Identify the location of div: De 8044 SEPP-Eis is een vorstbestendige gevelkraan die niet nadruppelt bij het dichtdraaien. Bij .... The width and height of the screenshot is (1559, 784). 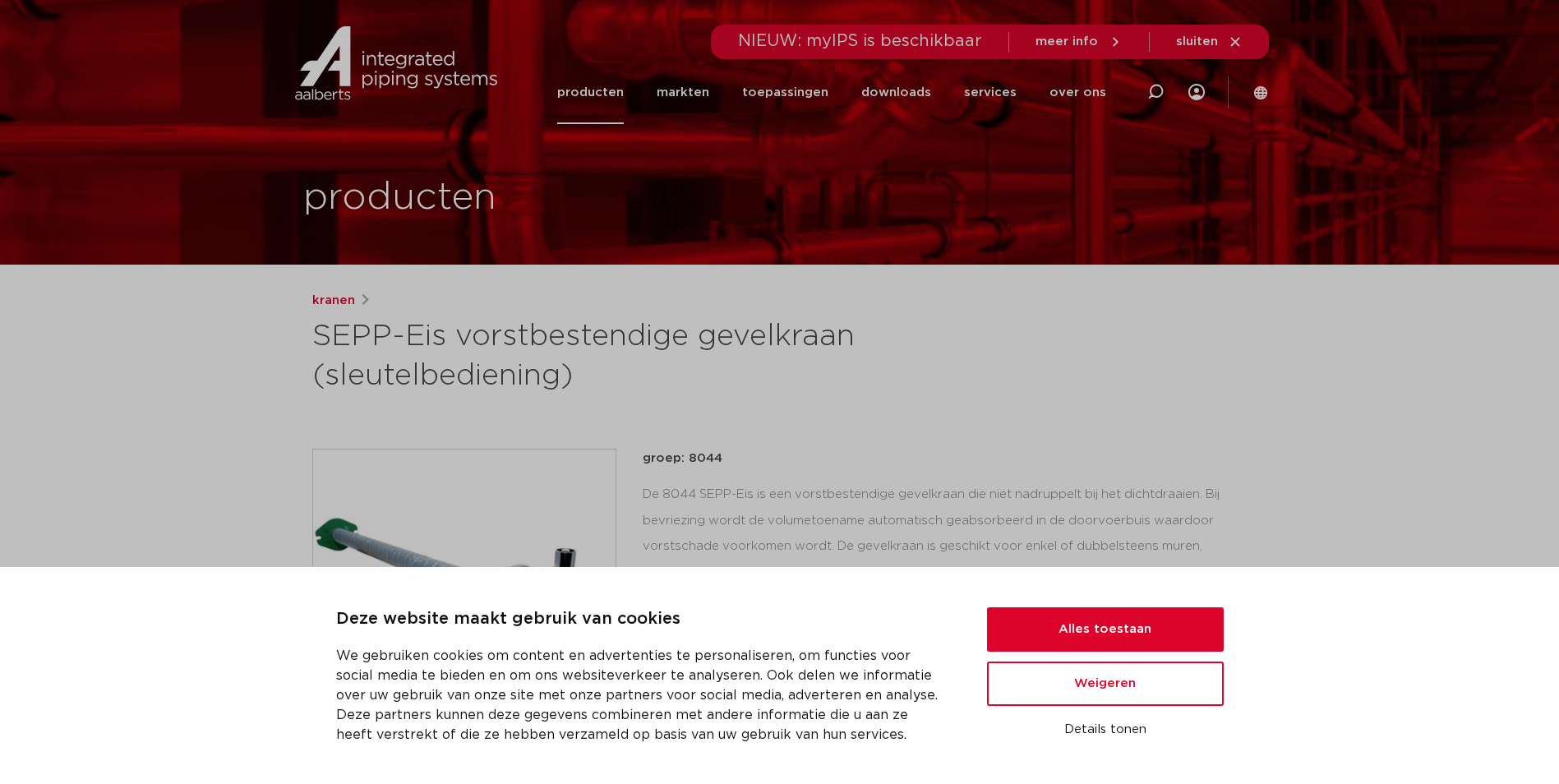
(946, 563).